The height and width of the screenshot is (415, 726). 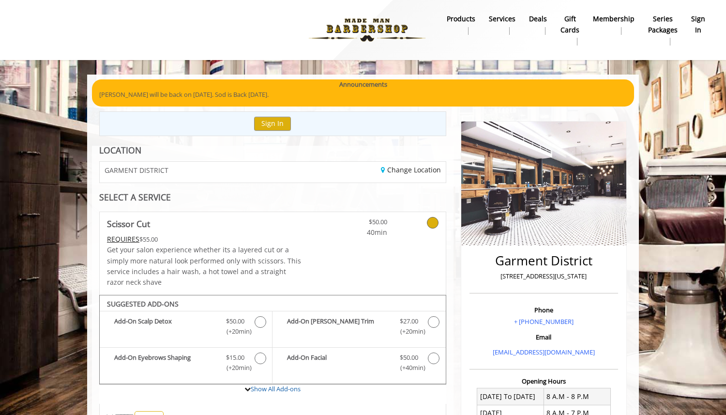 What do you see at coordinates (570, 24) in the screenshot?
I see `b: gift cards` at bounding box center [570, 24].